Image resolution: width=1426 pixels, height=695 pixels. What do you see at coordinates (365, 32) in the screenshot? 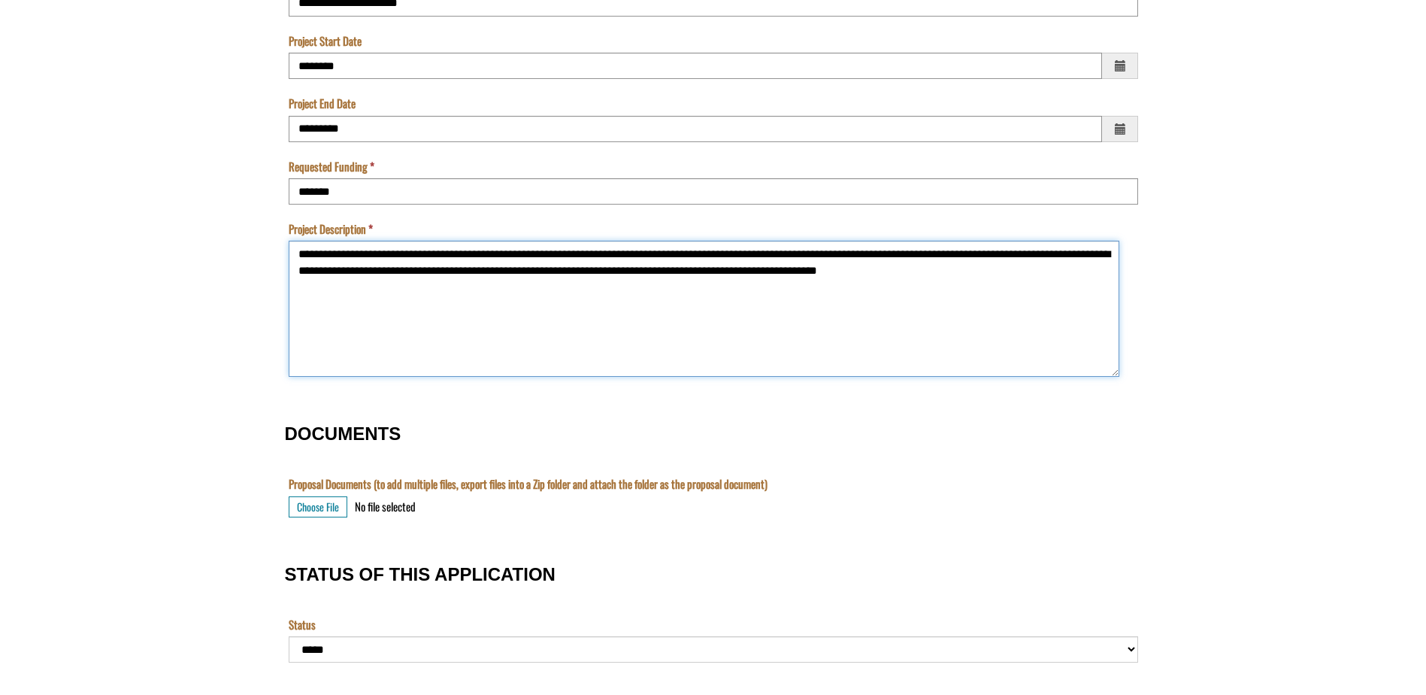
I see `input: Program is a required field.` at bounding box center [365, 32].